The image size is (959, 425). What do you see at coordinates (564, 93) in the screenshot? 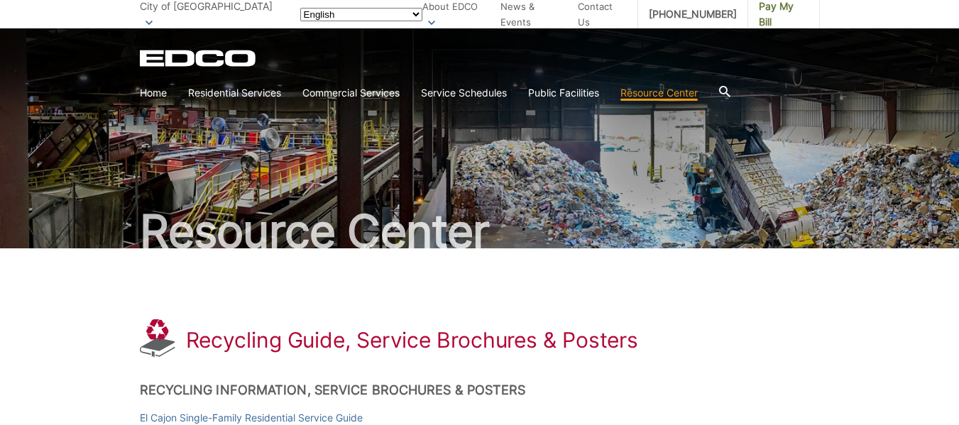
I see `a: Public Facilities` at bounding box center [564, 93].